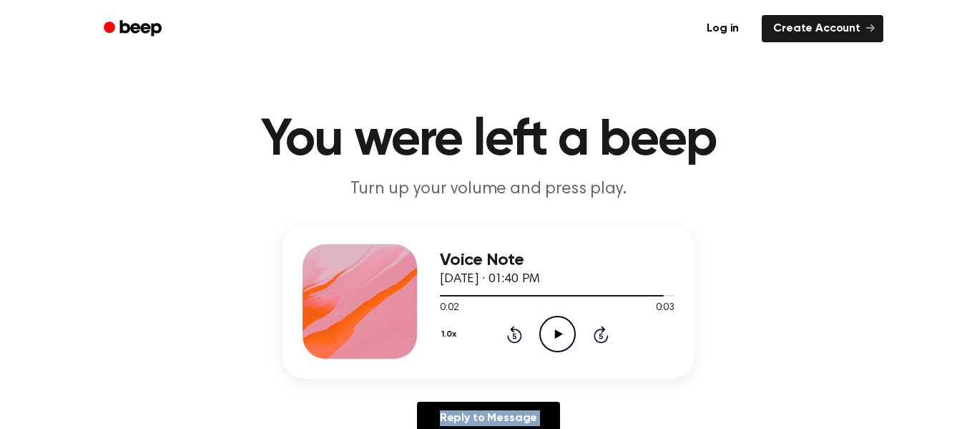 The image size is (977, 429). I want to click on a: Create Account, so click(823, 29).